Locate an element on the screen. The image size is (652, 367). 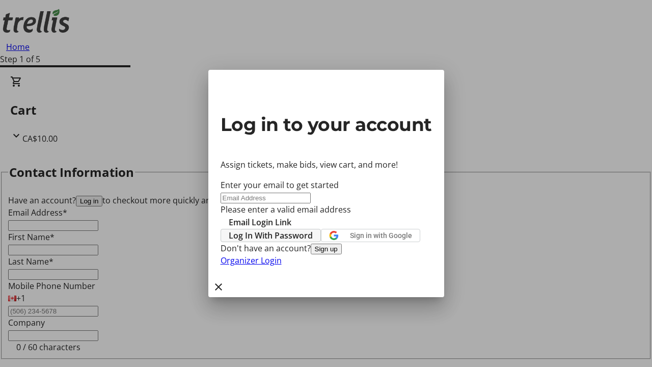
span: Log In With Password is located at coordinates (270, 235).